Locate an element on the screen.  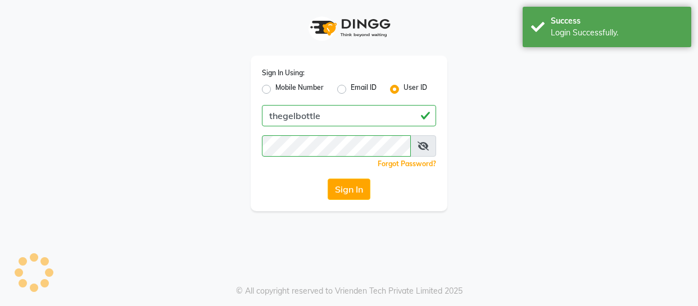
a: Forgot Password? is located at coordinates (407, 164).